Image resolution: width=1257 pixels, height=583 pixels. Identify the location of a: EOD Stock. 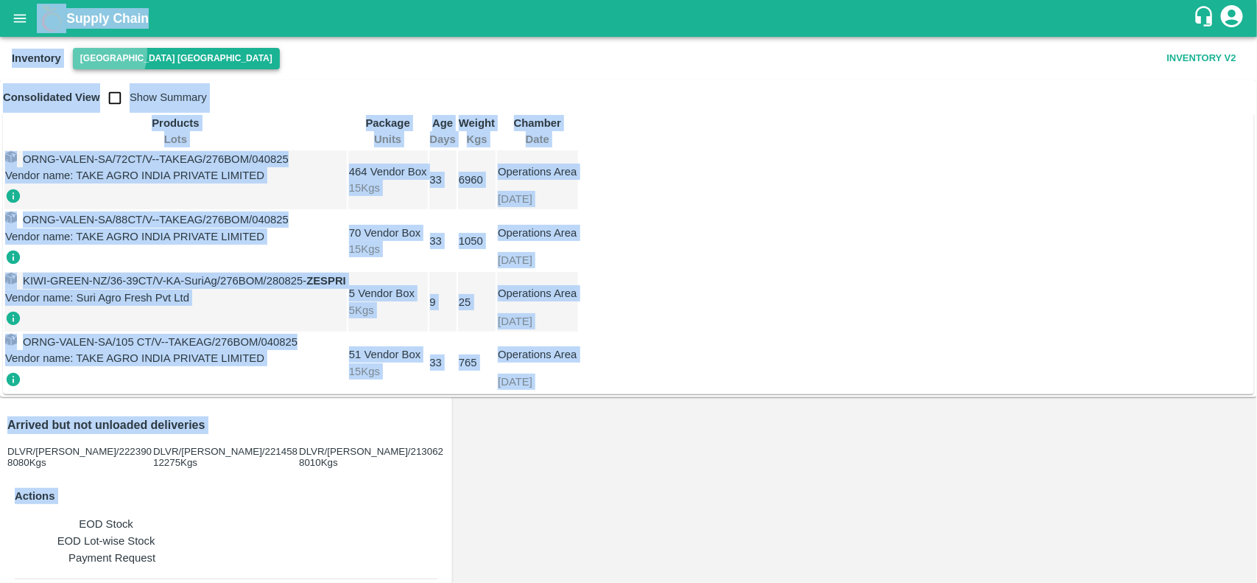
(112, 524).